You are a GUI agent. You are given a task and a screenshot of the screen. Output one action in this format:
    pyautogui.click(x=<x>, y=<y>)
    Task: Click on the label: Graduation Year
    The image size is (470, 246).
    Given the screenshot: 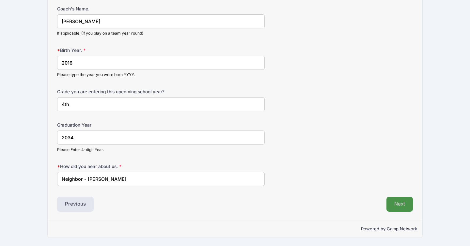 What is the action you would take?
    pyautogui.click(x=116, y=125)
    